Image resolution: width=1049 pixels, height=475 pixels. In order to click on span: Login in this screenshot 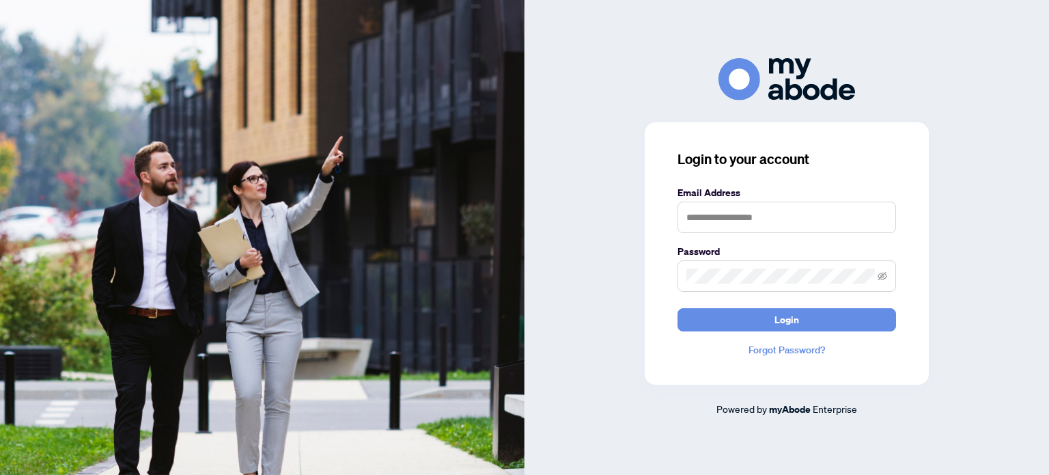, I will do `click(787, 320)`.